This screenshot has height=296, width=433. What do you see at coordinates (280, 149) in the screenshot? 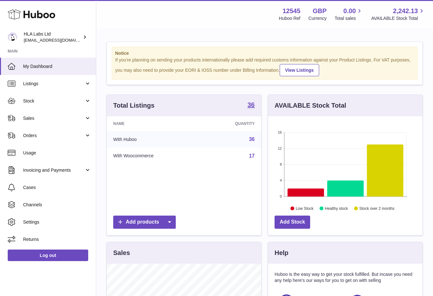
I see `text: 12` at bounding box center [280, 149].